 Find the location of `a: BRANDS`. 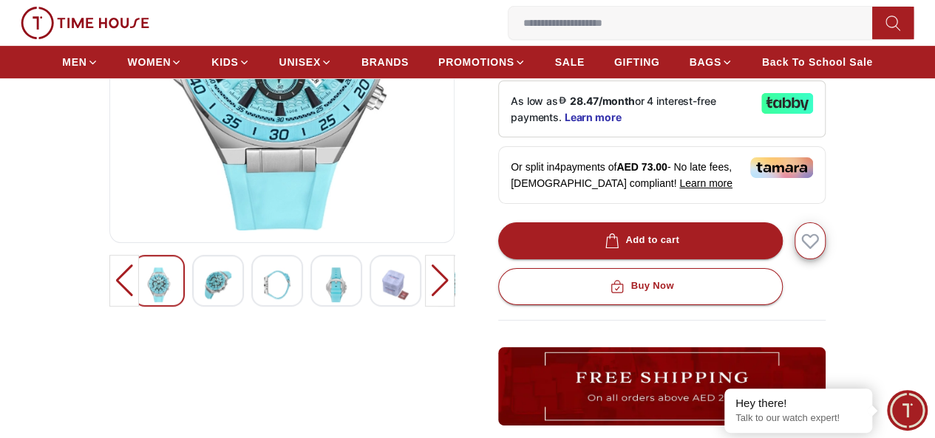

a: BRANDS is located at coordinates (385, 62).